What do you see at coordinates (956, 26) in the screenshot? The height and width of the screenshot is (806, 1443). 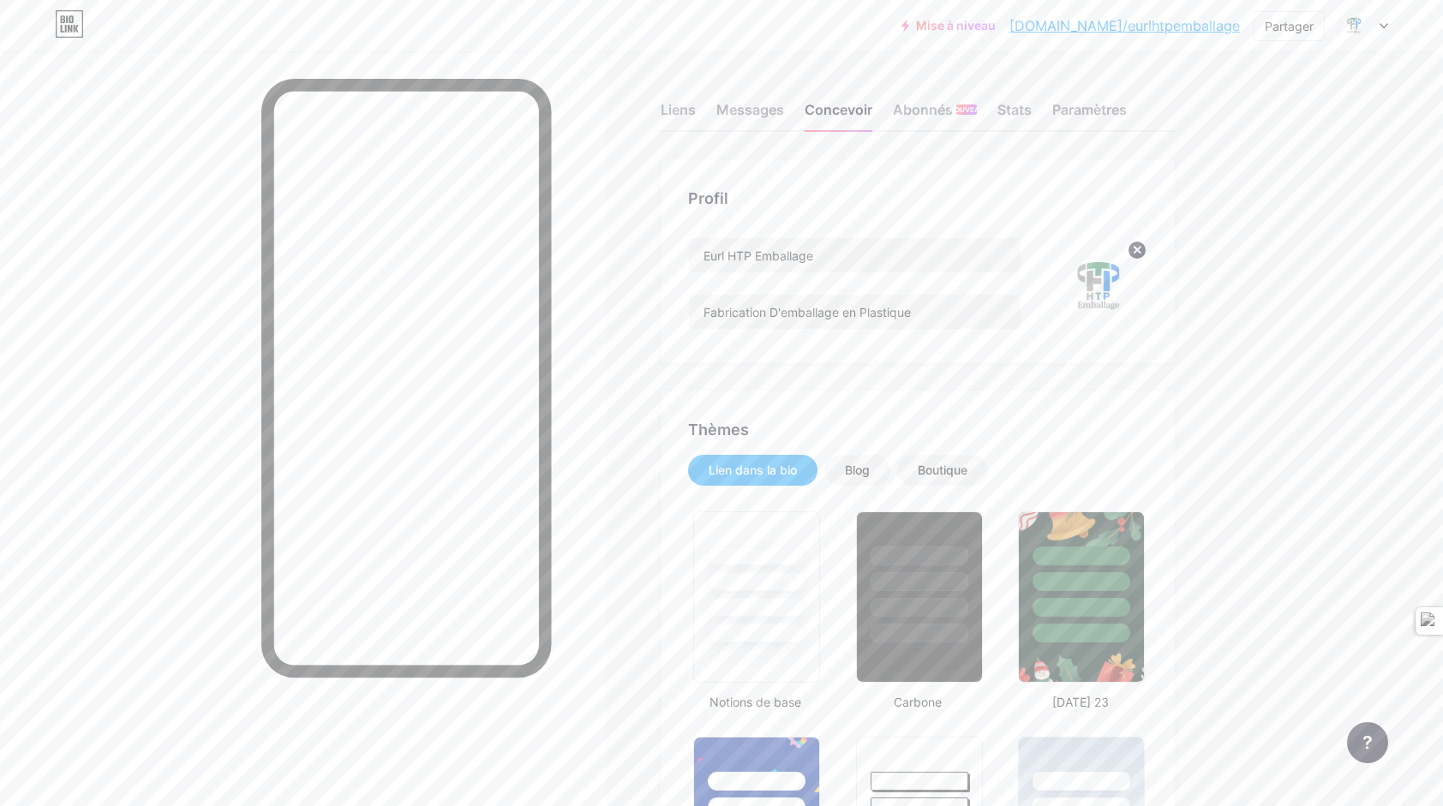 I see `font: Mise à niveau` at bounding box center [956, 26].